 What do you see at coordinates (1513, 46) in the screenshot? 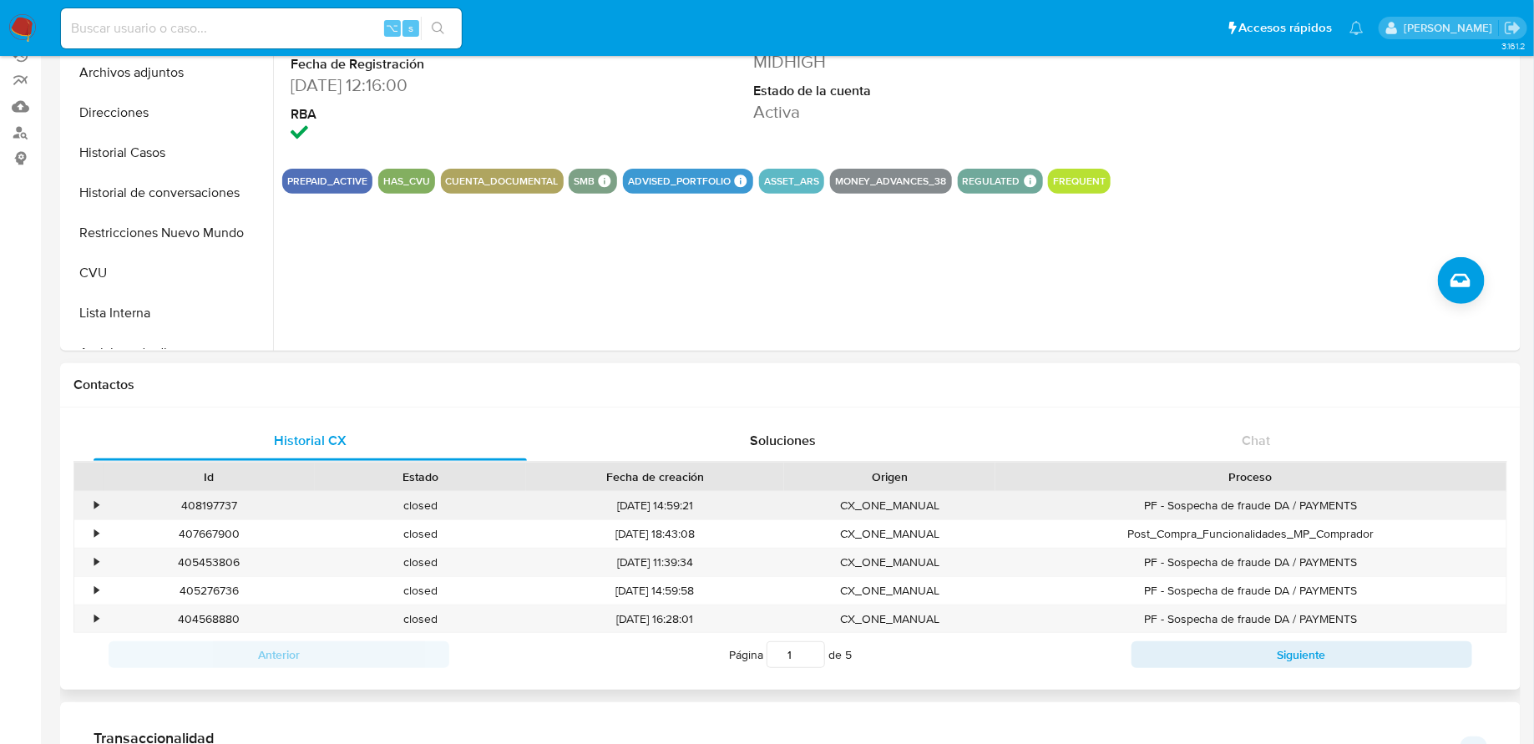
I see `span: 3.161.2` at bounding box center [1513, 46].